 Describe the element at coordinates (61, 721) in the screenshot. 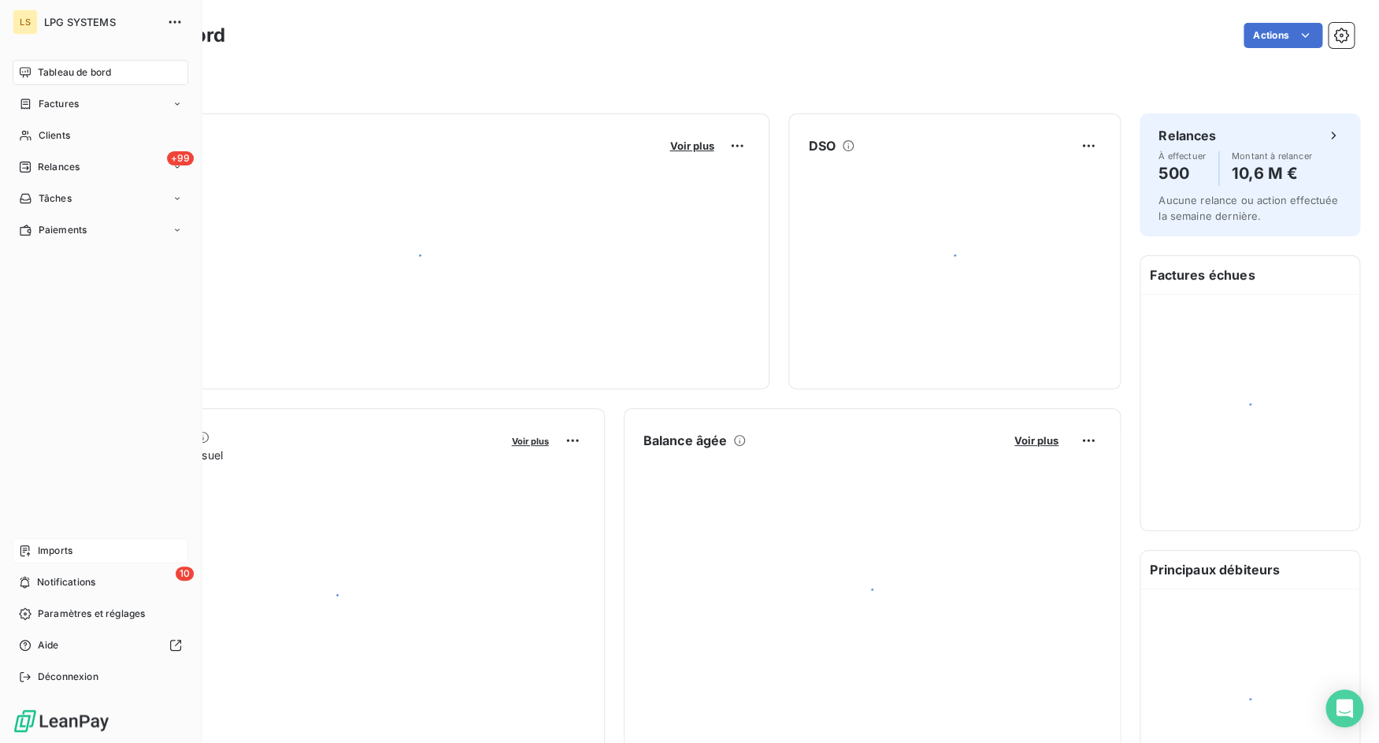

I see `img: Logo LeanPay` at that location.